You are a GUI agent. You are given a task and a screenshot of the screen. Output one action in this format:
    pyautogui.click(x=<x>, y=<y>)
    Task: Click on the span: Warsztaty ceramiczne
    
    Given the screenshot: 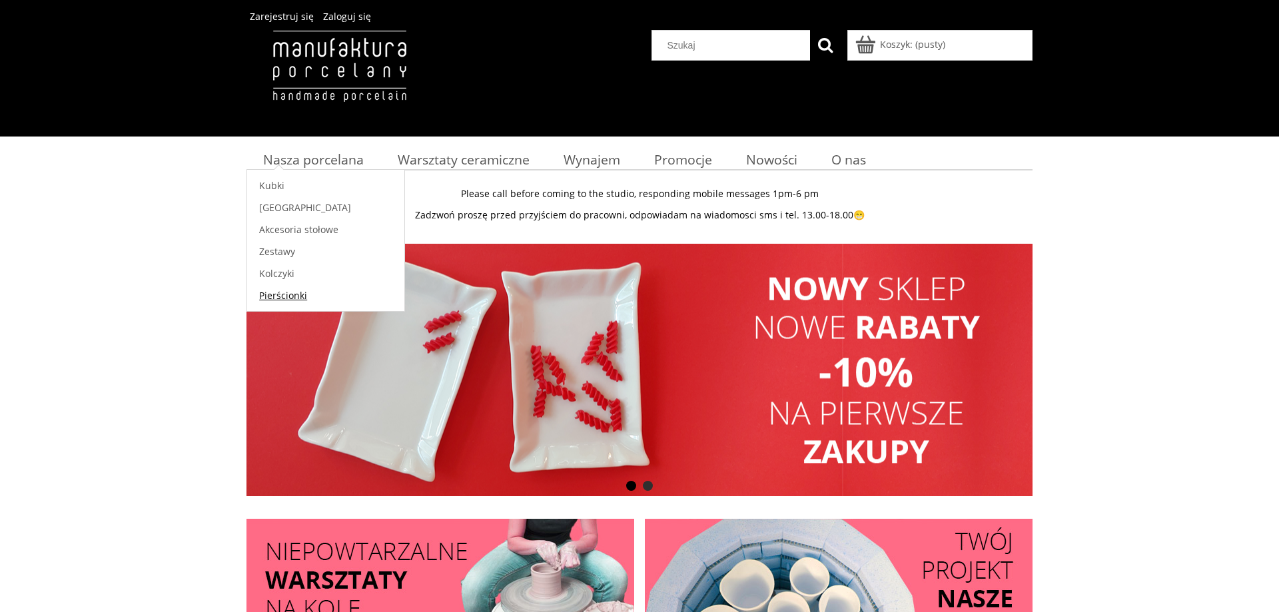 What is the action you would take?
    pyautogui.click(x=464, y=159)
    